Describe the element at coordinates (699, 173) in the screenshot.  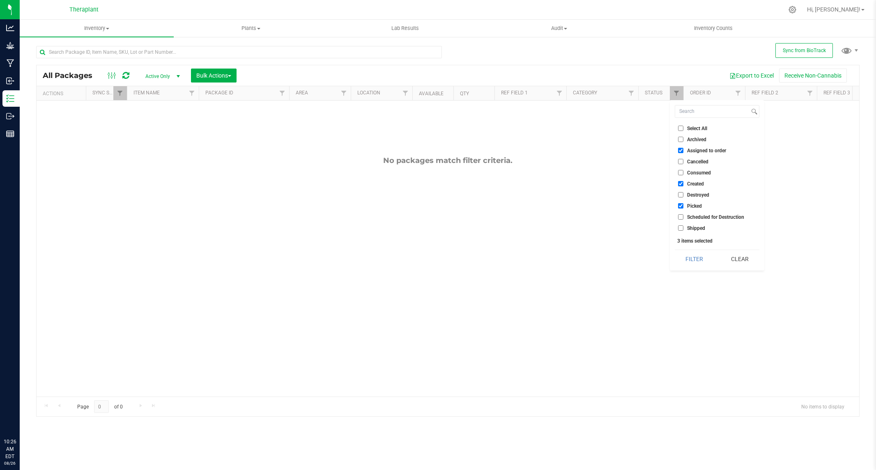
I see `span: Consumed` at that location.